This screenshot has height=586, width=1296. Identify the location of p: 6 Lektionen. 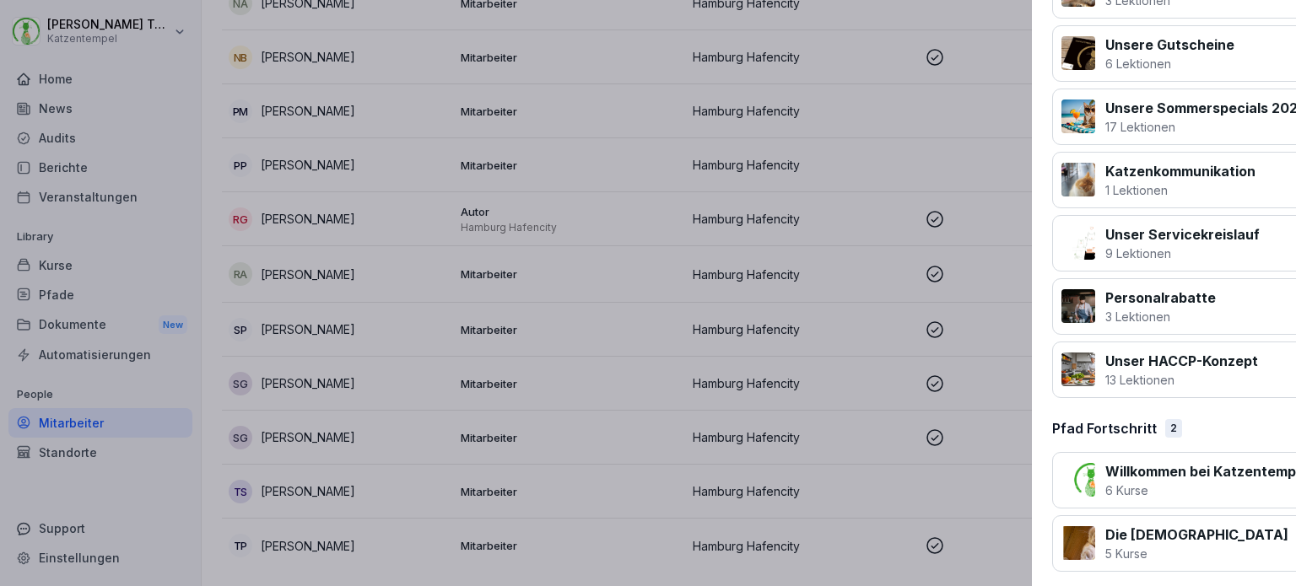
(1169, 63).